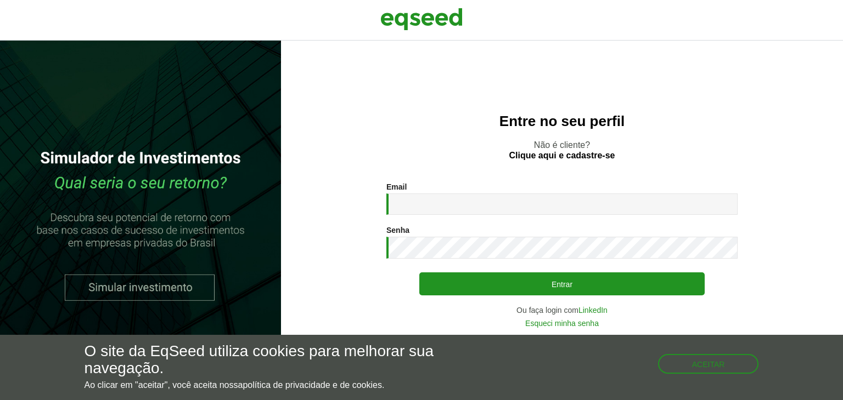 The width and height of the screenshot is (843, 400). I want to click on a: LinkedIn, so click(592, 310).